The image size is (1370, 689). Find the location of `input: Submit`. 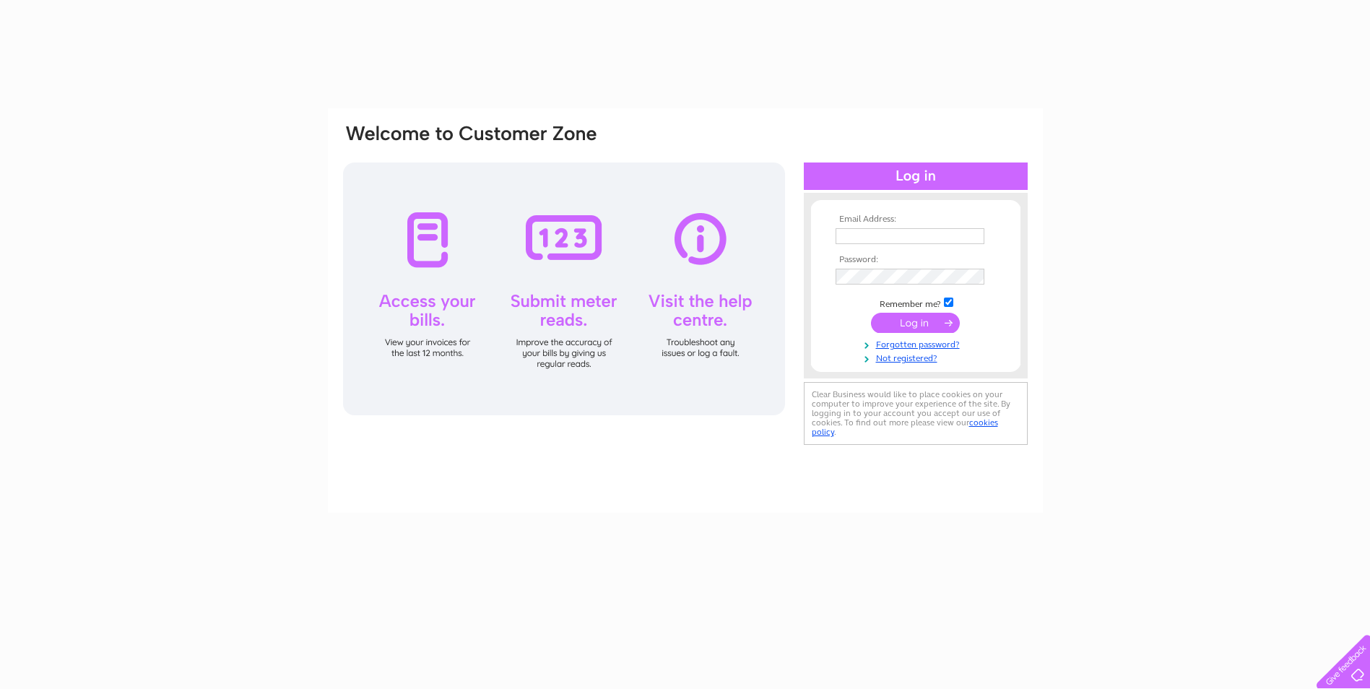

input: Submit is located at coordinates (915, 323).